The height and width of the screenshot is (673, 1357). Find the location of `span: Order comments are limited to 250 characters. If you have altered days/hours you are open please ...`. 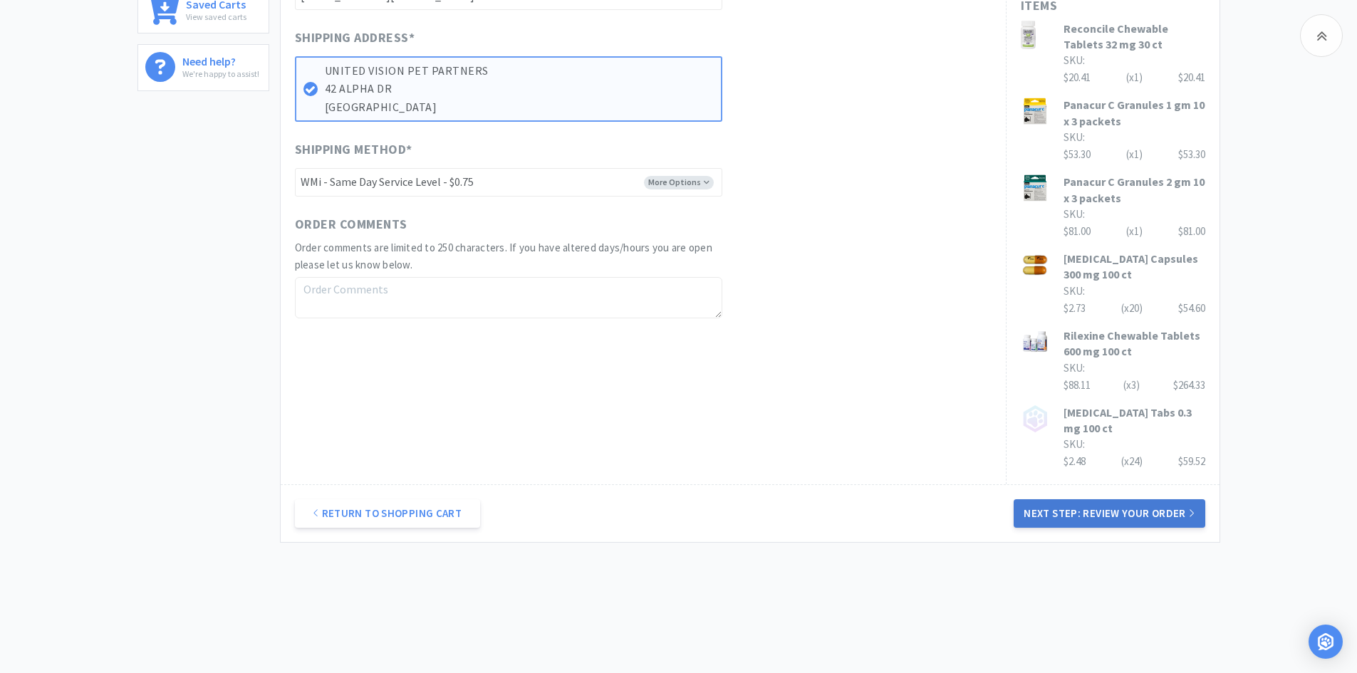

span: Order comments are limited to 250 characters. If you have altered days/hours you are open please ... is located at coordinates (503, 256).